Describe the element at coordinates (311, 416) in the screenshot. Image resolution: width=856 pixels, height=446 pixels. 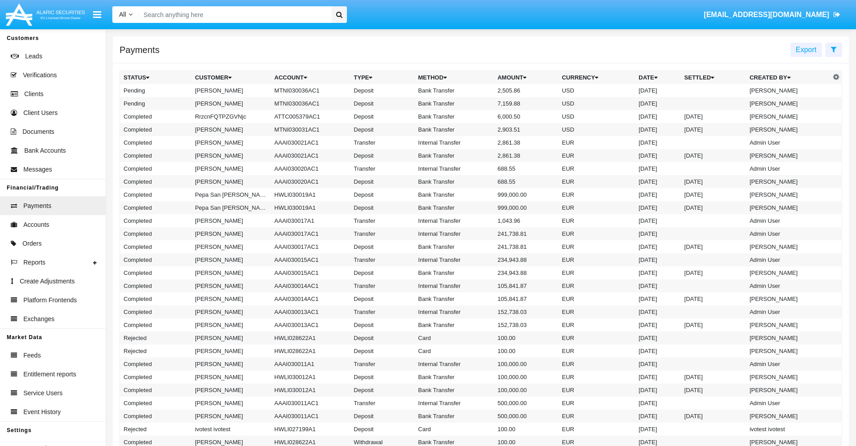
I see `td: AAAI030011AC1` at that location.